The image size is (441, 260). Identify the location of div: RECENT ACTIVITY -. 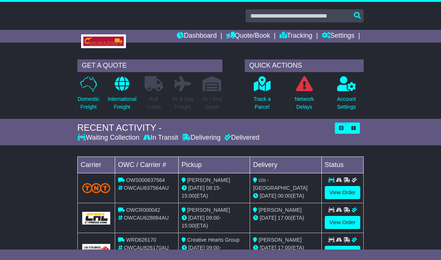
(204, 128).